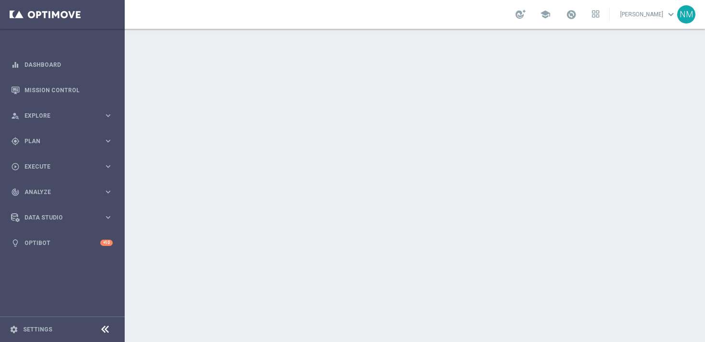 This screenshot has height=342, width=705. What do you see at coordinates (57, 116) in the screenshot?
I see `div: Explore` at bounding box center [57, 116].